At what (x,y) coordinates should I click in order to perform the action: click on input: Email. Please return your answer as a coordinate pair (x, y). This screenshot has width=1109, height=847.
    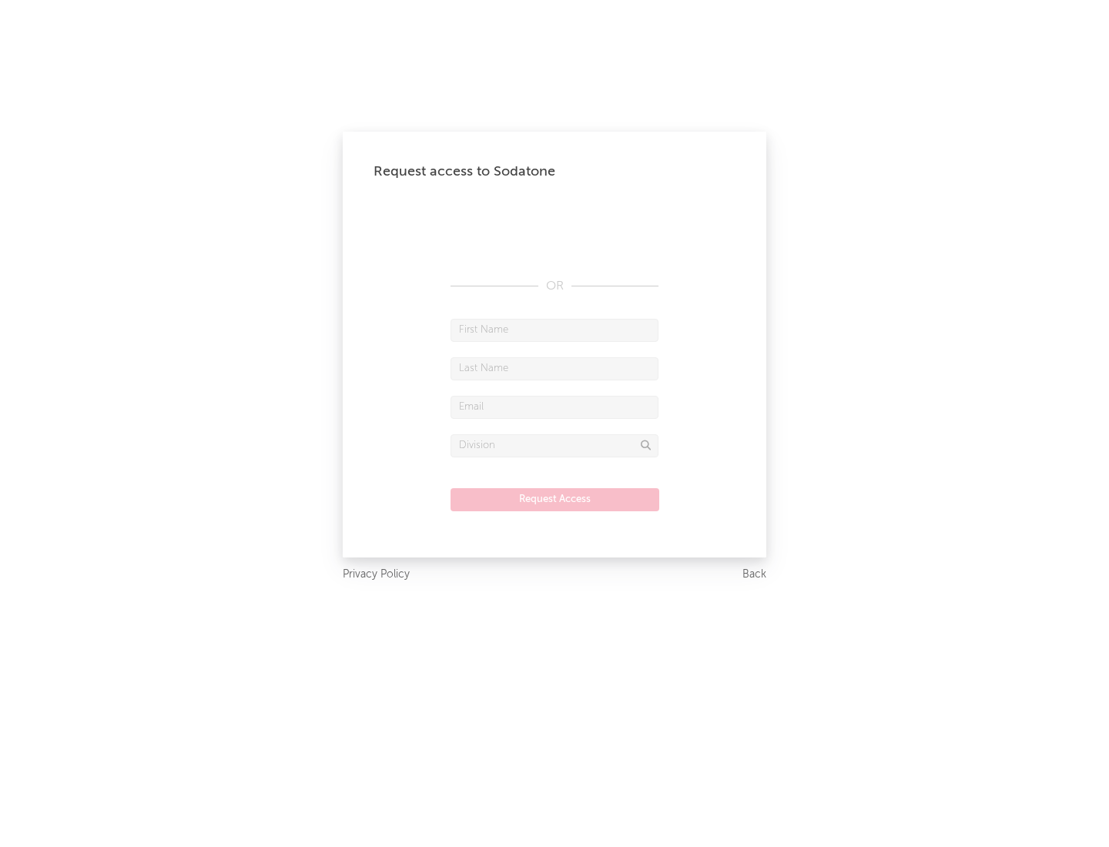
    Looking at the image, I should click on (555, 408).